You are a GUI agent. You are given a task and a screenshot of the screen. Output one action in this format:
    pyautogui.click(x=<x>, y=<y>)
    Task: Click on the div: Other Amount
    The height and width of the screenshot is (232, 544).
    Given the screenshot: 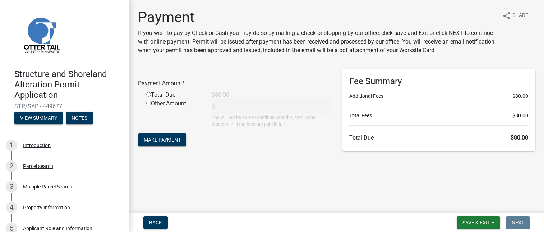 What is the action you would take?
    pyautogui.click(x=174, y=113)
    